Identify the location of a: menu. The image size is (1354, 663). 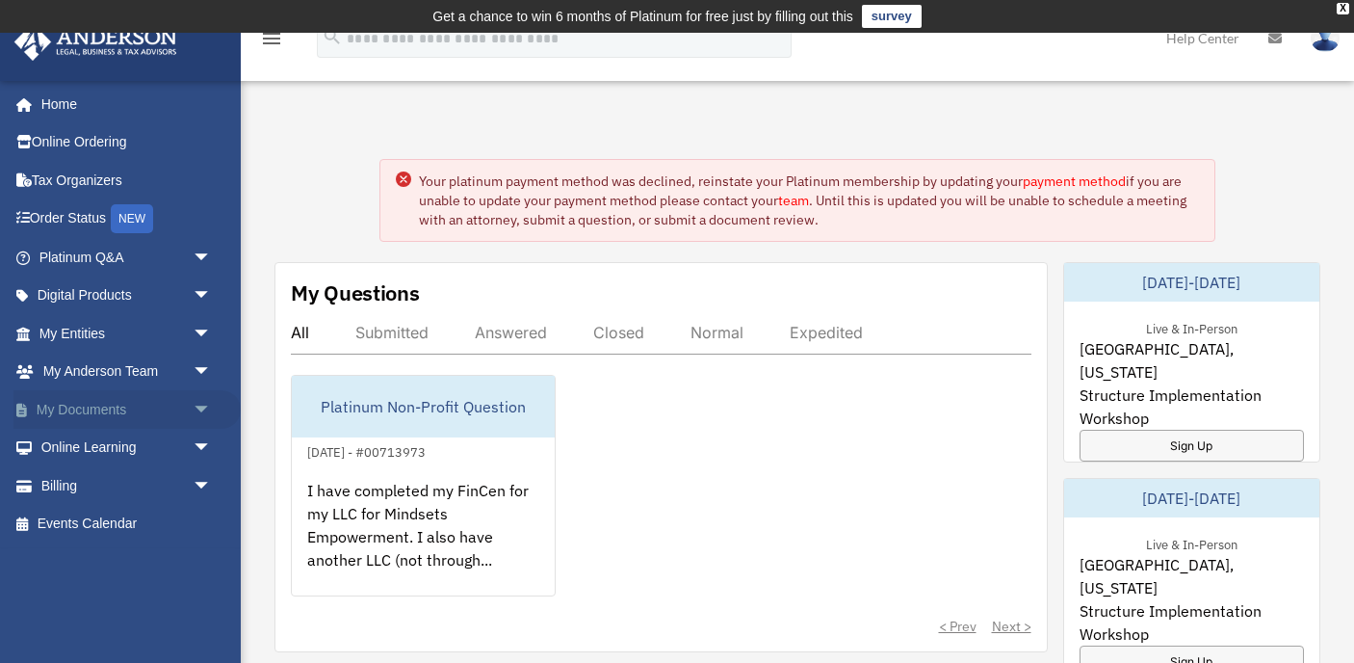
(272, 41).